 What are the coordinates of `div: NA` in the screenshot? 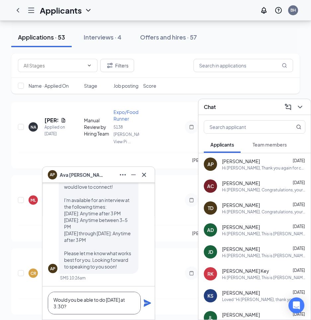 It's located at (33, 127).